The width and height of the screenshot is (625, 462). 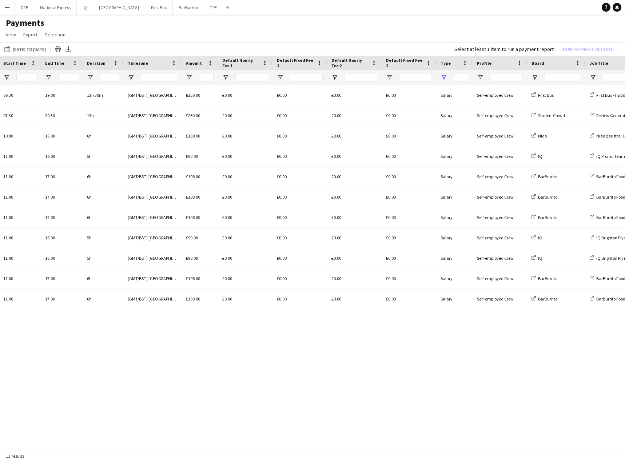 I want to click on div: 20:30, so click(x=61, y=115).